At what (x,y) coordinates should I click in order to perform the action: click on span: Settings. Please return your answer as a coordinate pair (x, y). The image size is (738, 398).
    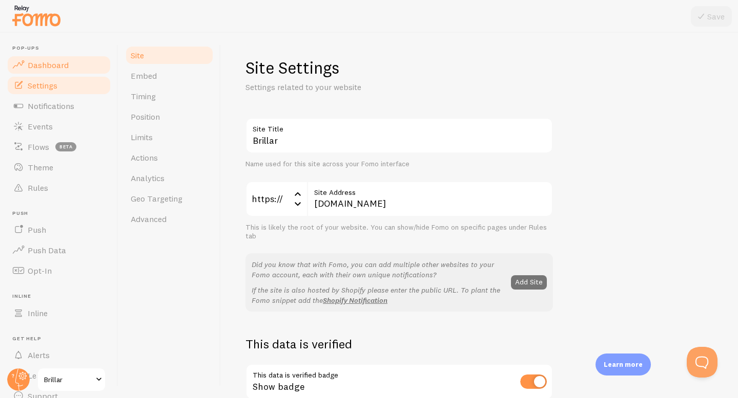
    Looking at the image, I should click on (43, 86).